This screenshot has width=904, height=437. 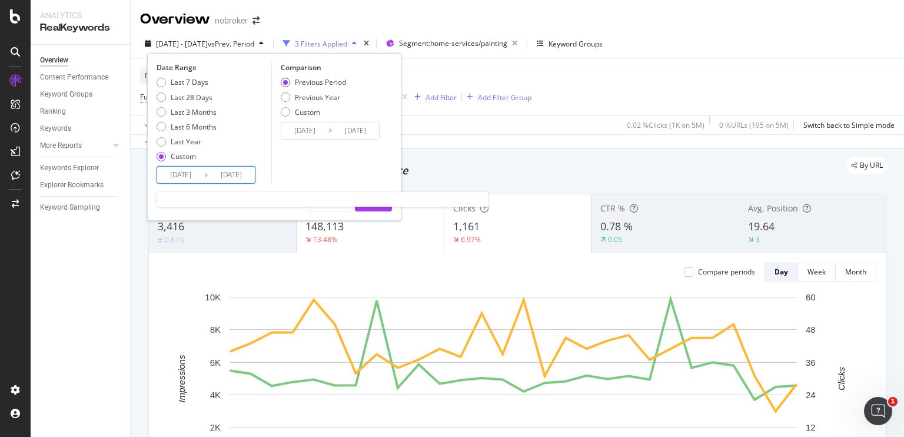 What do you see at coordinates (441, 97) in the screenshot?
I see `div: Add Filter` at bounding box center [441, 97].